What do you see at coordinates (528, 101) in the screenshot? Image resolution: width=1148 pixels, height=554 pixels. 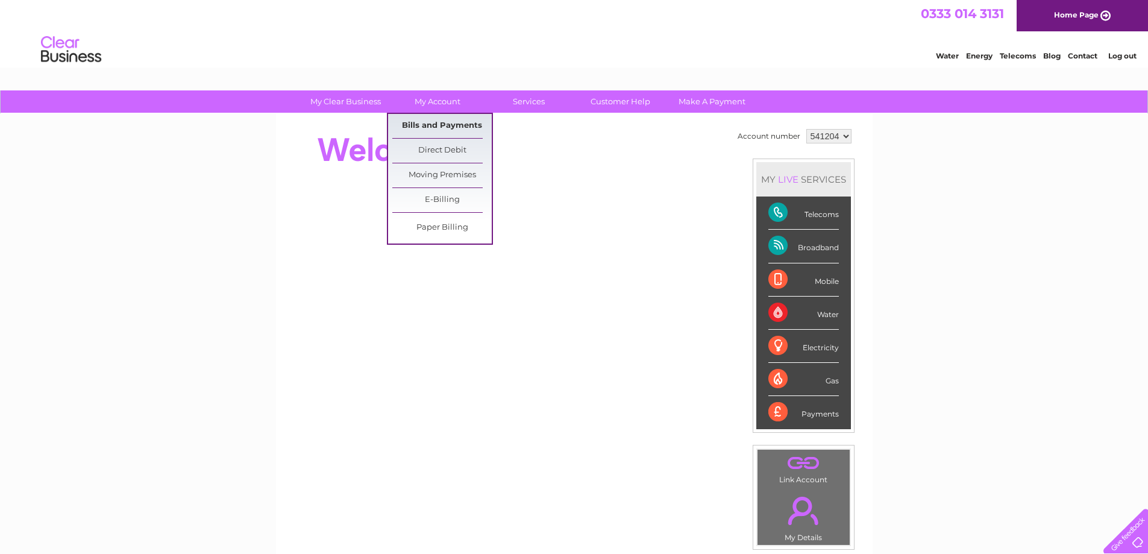 I see `a: Services` at bounding box center [528, 101].